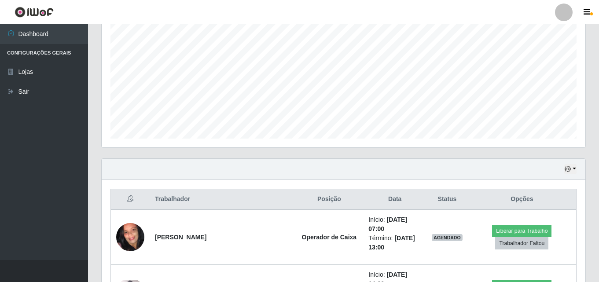  Describe the element at coordinates (447, 238) in the screenshot. I see `span: AGENDADO` at that location.